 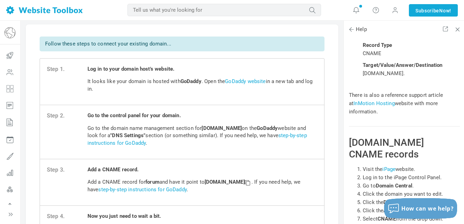 What do you see at coordinates (389, 169) in the screenshot?
I see `a: iPage` at bounding box center [389, 169].